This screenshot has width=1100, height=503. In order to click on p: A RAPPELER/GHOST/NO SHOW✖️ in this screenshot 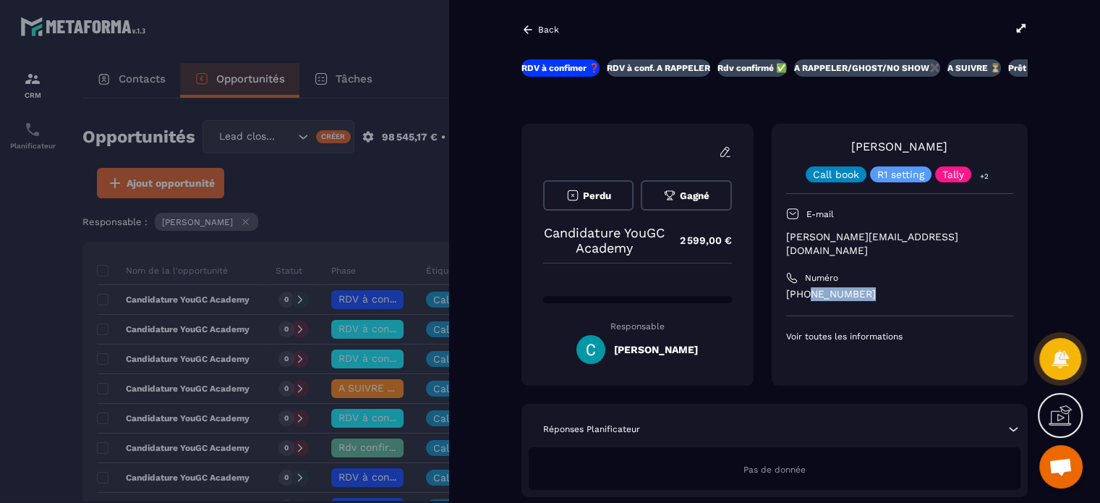, I will do `click(867, 68)`.